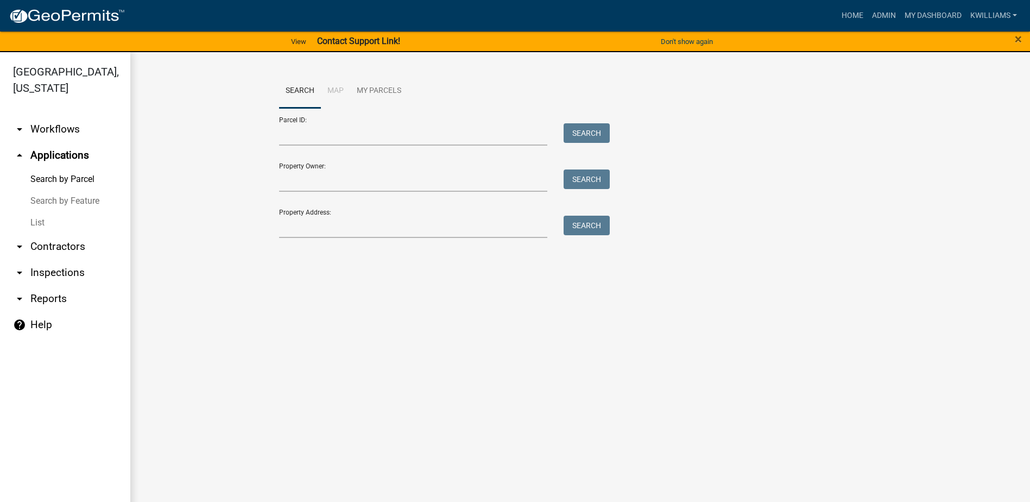 The height and width of the screenshot is (502, 1030). I want to click on button: Close, so click(1018, 39).